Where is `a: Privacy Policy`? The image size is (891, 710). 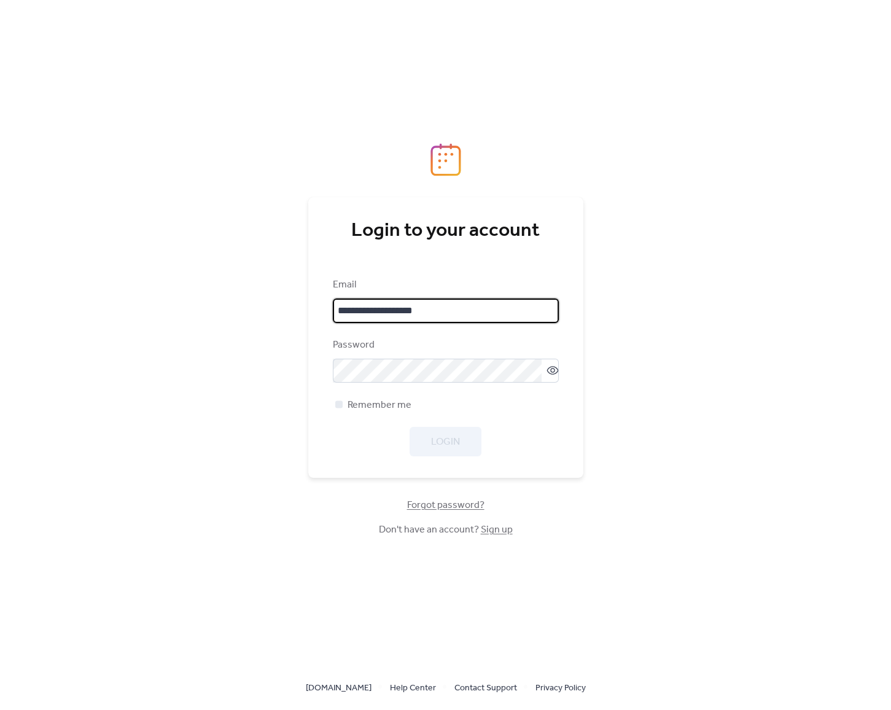
a: Privacy Policy is located at coordinates (560, 687).